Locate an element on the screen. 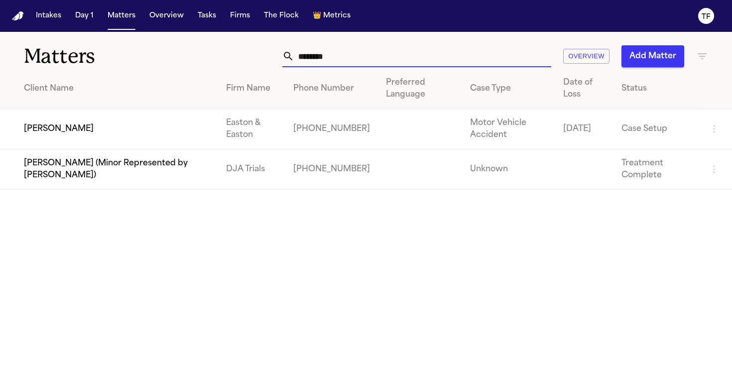 This screenshot has height=373, width=732. td: DJA Trials is located at coordinates (252, 169).